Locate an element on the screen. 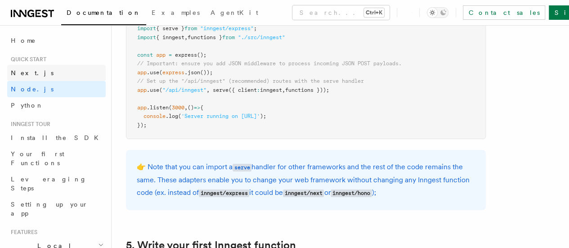 This screenshot has width=569, height=248. code: serve is located at coordinates (242, 167).